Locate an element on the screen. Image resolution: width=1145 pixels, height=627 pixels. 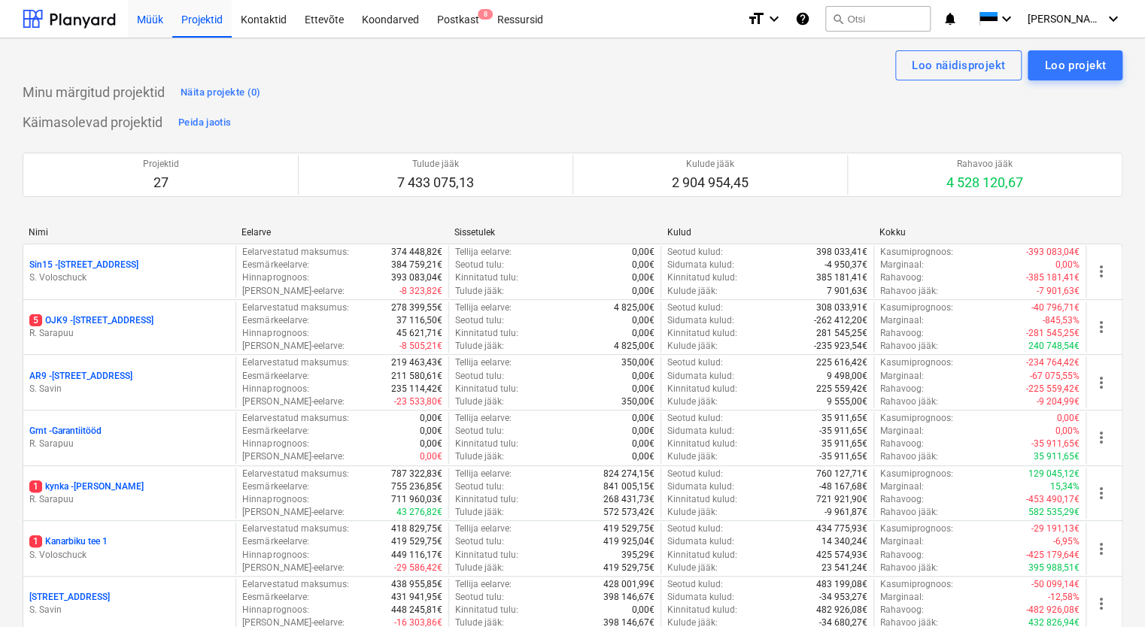
span: 5 is located at coordinates (35, 320).